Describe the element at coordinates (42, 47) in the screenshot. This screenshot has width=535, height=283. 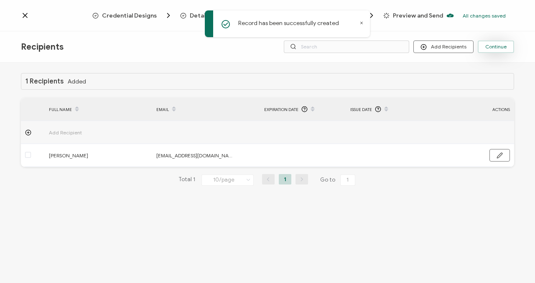
I see `span: Recipients` at that location.